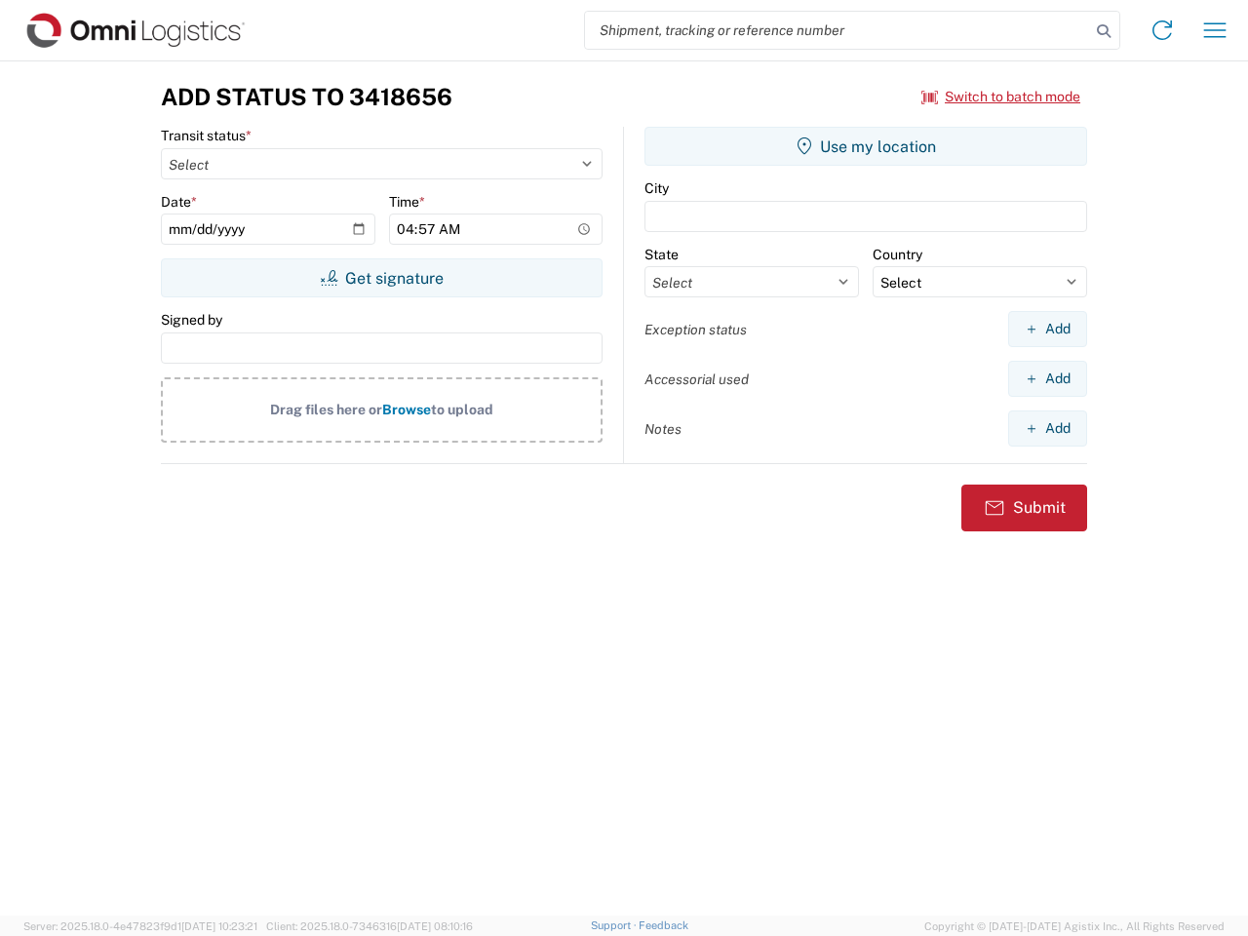  I want to click on label: Exception status, so click(695, 330).